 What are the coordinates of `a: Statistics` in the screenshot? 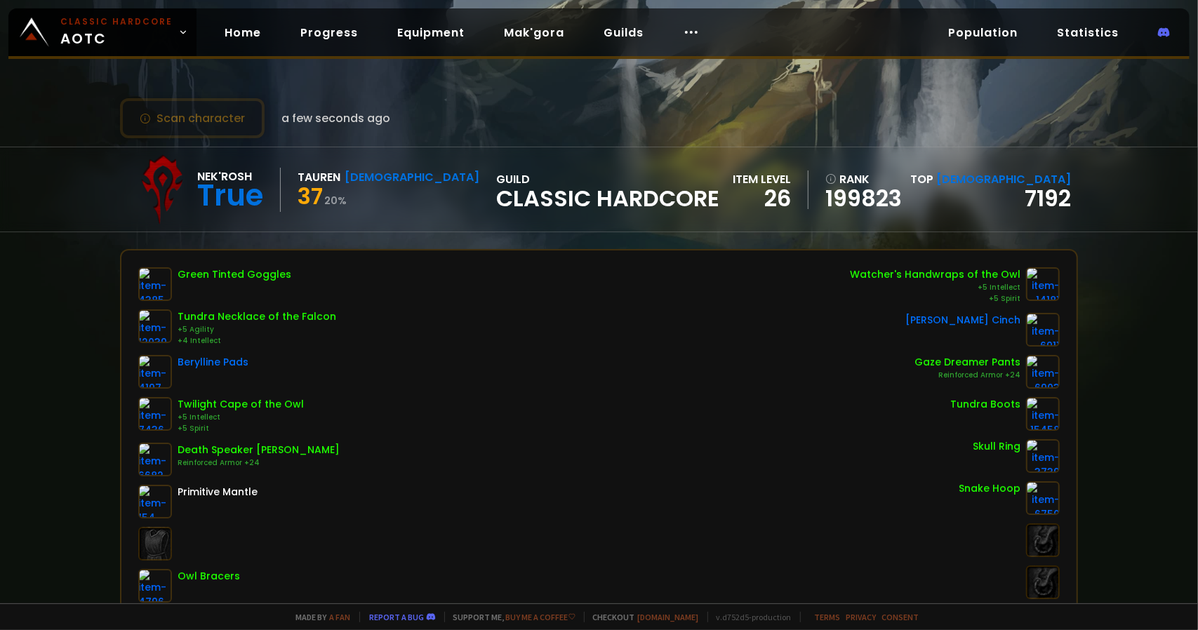 It's located at (1087, 32).